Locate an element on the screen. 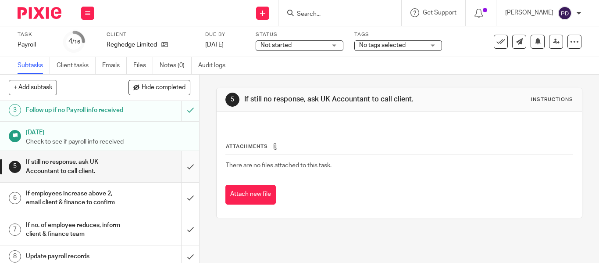  a: Reassign task is located at coordinates (556, 42).